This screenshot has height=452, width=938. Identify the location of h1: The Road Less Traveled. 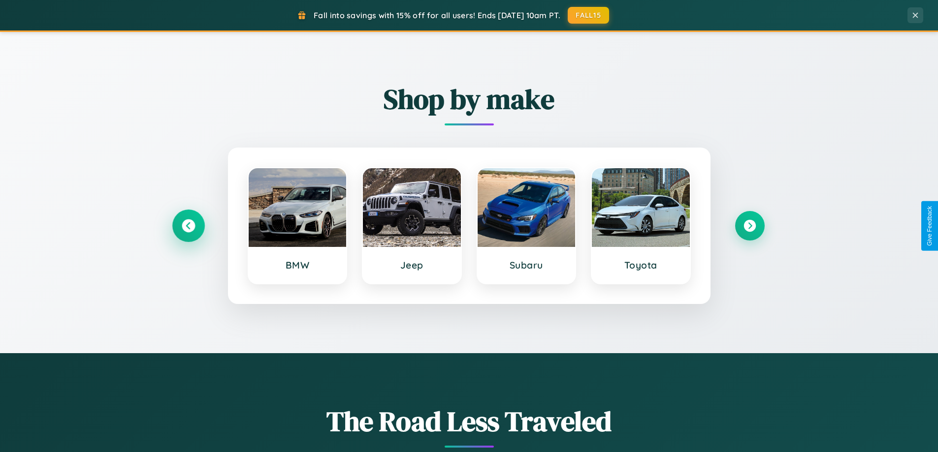
(469, 421).